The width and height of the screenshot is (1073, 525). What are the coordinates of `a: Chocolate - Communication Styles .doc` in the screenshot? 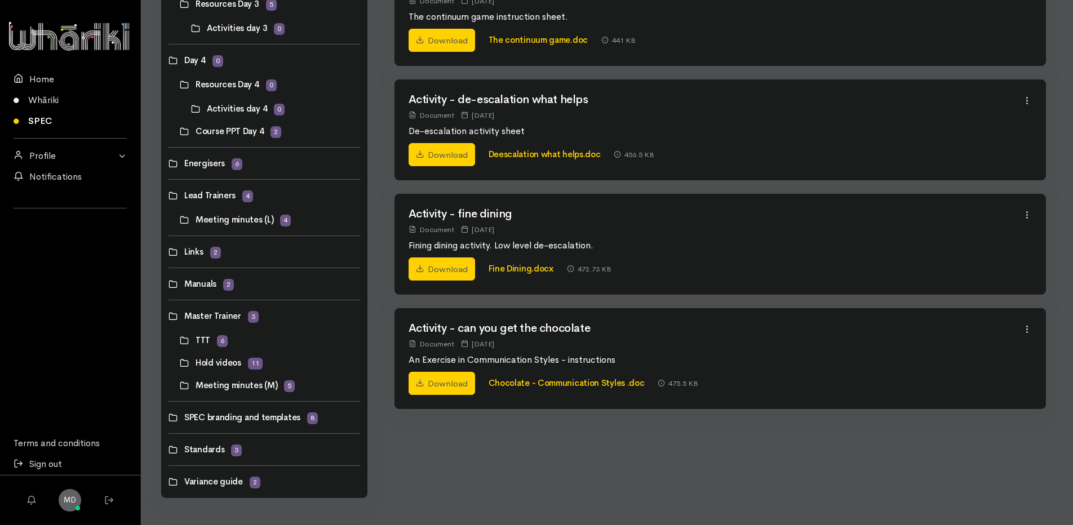 It's located at (566, 383).